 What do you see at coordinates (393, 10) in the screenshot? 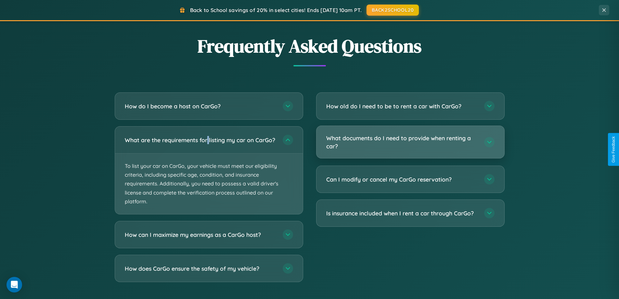
I see `button: BACK2SCHOOL20` at bounding box center [393, 10].